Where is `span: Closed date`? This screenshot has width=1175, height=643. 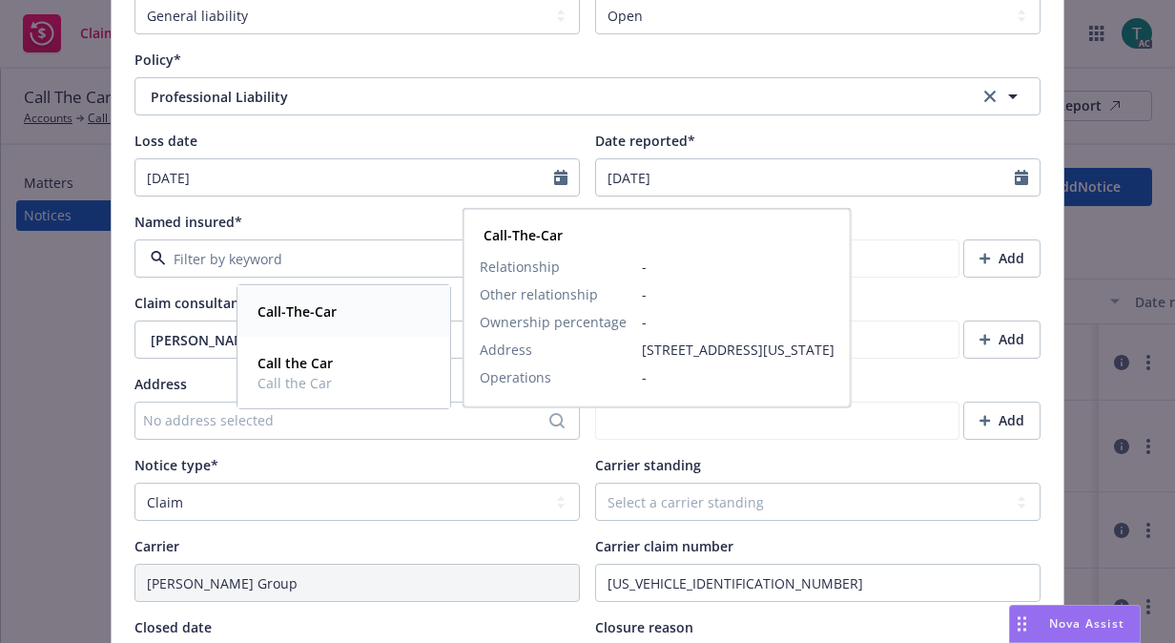 span: Closed date is located at coordinates (173, 627).